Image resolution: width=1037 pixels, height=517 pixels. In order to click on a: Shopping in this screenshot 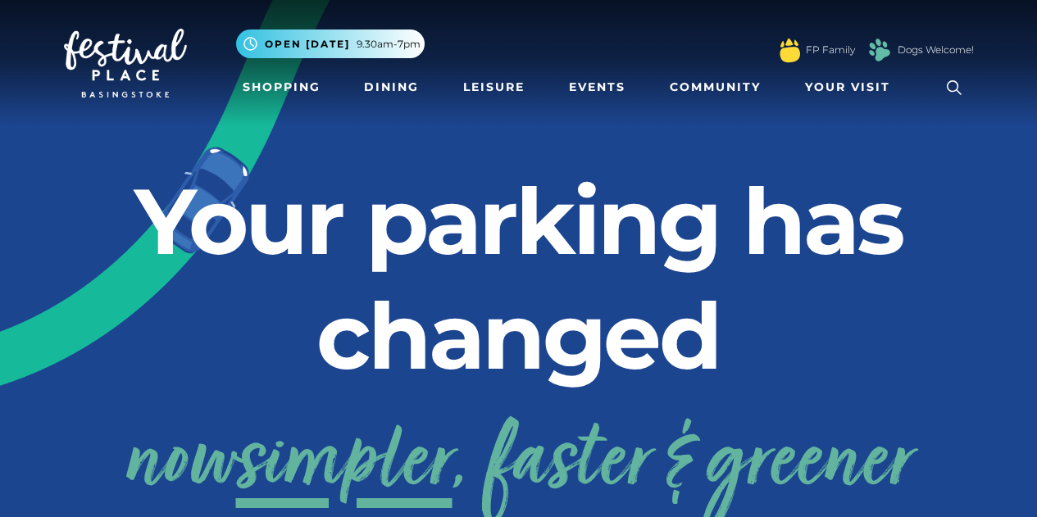, I will do `click(281, 87)`.